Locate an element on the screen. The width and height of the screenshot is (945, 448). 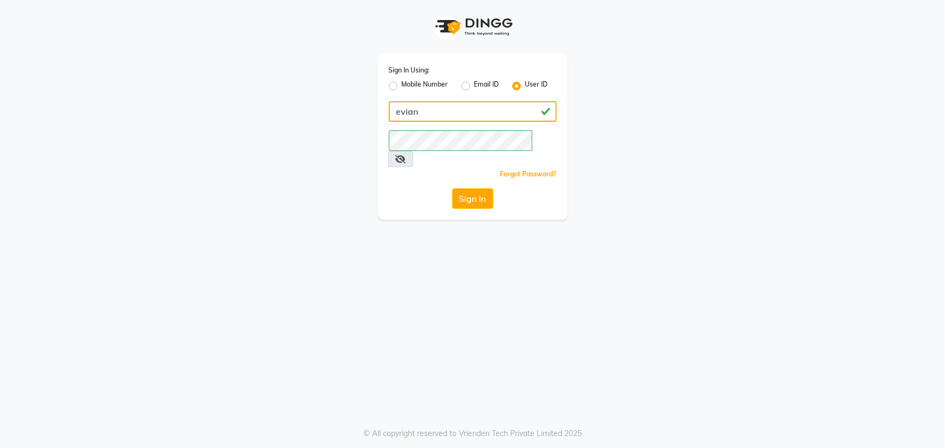
label: User ID is located at coordinates (536, 86).